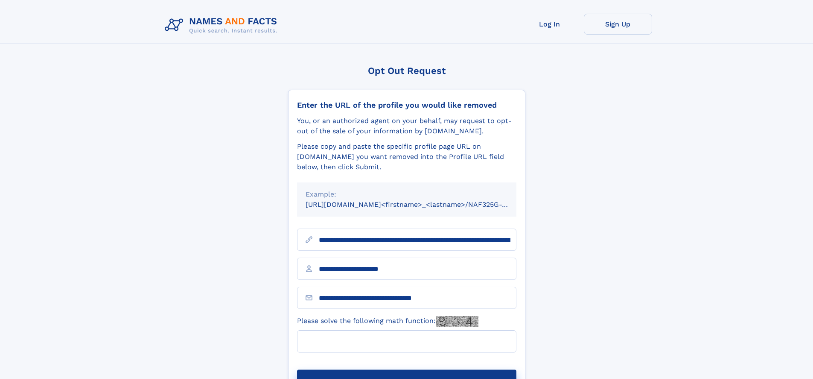 This screenshot has width=813, height=379. Describe the element at coordinates (618, 24) in the screenshot. I see `a: Sign Up` at that location.